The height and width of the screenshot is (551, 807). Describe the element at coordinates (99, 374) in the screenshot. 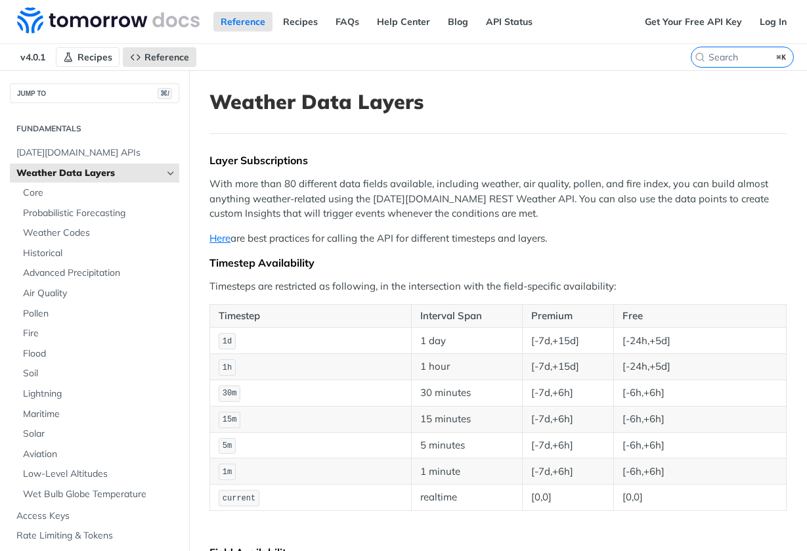

I see `span: Soil` at that location.